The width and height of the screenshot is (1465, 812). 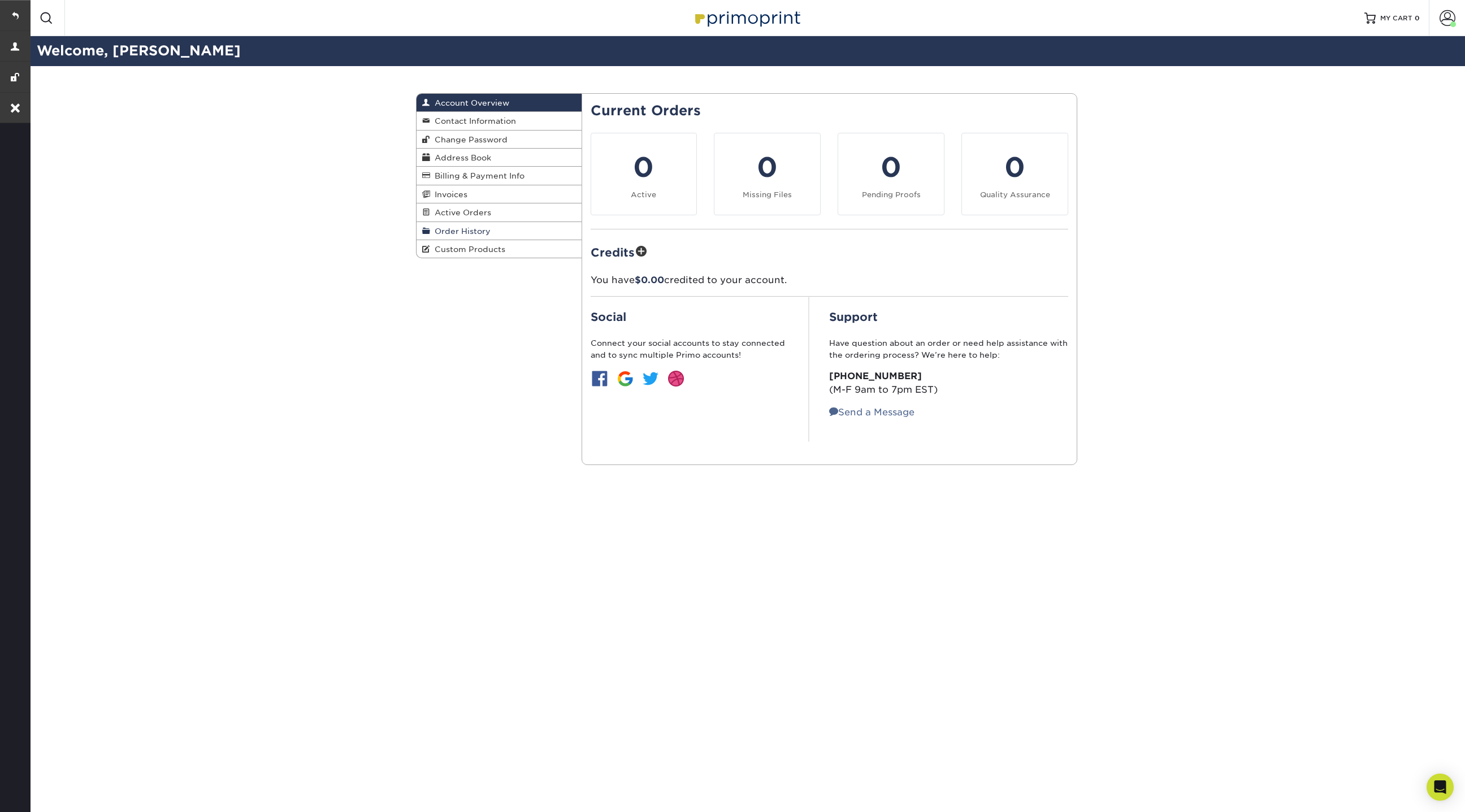 What do you see at coordinates (1014, 174) in the screenshot?
I see `a: 0 Quality Assurance` at bounding box center [1014, 174].